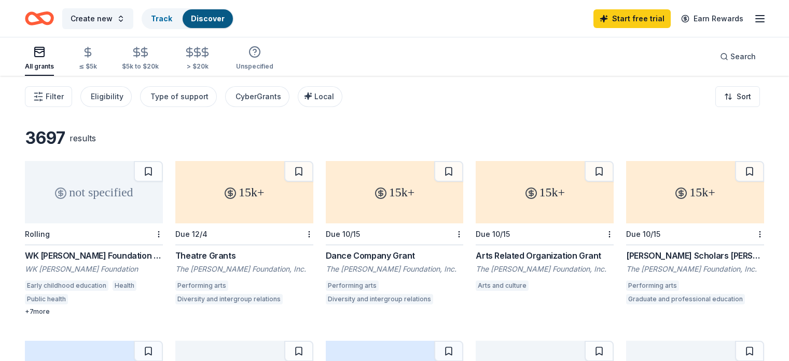 Image resolution: width=789 pixels, height=361 pixels. Describe the element at coordinates (98, 19) in the screenshot. I see `button: Create new` at that location.